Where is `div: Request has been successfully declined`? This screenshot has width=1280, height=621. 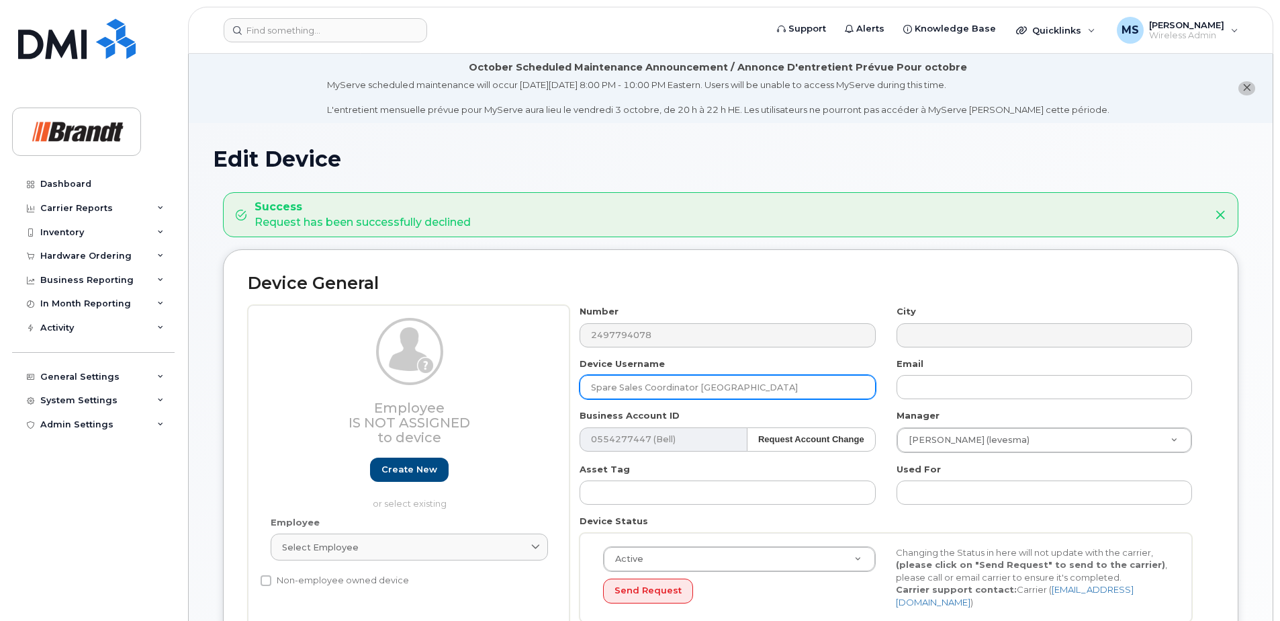 div: Request has been successfully declined is located at coordinates (363, 215).